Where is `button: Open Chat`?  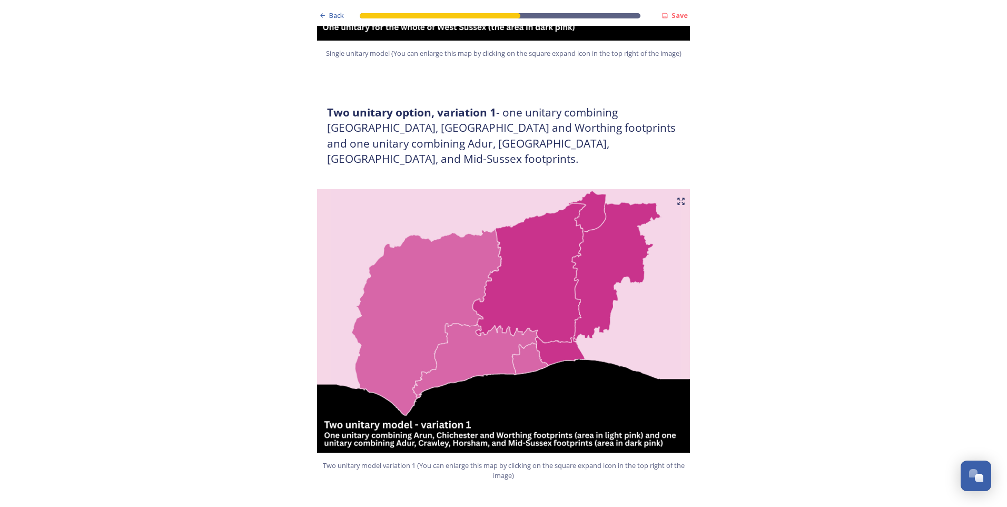 button: Open Chat is located at coordinates (976, 475).